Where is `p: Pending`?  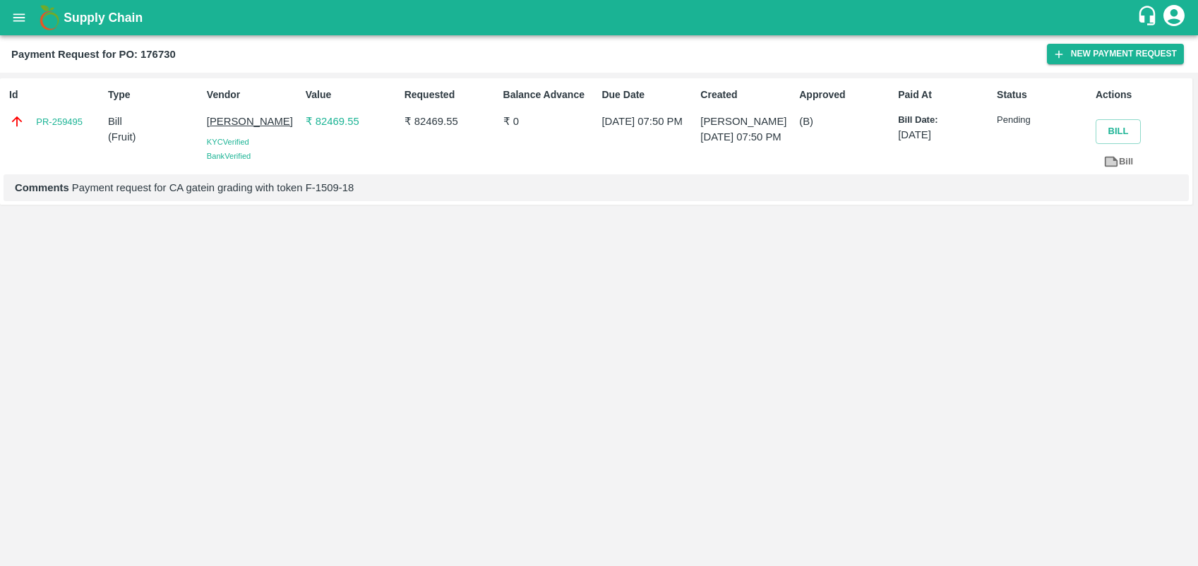
p: Pending is located at coordinates (1044, 120).